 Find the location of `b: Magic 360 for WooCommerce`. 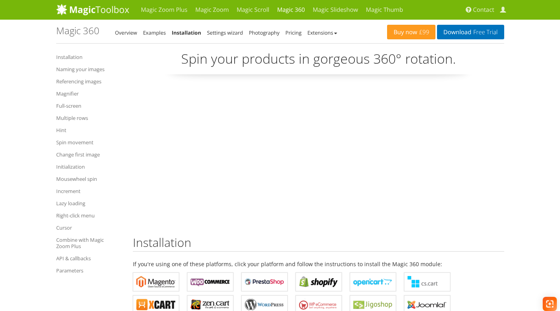

b: Magic 360 for WooCommerce is located at coordinates (210, 282).